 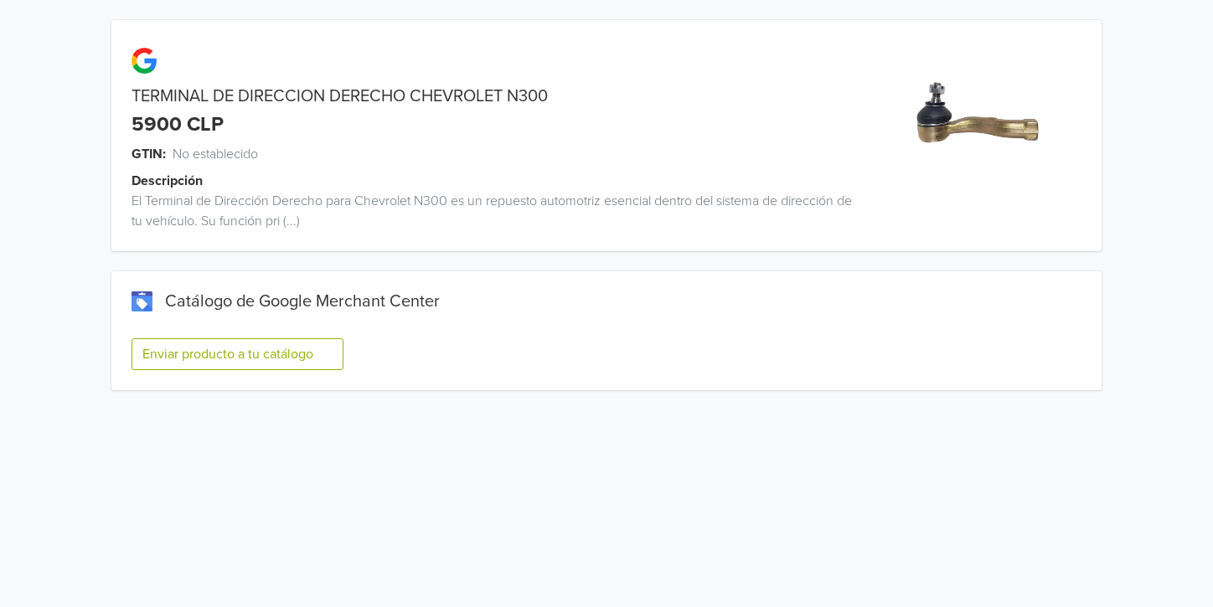 I want to click on div: Descripción, so click(x=503, y=181).